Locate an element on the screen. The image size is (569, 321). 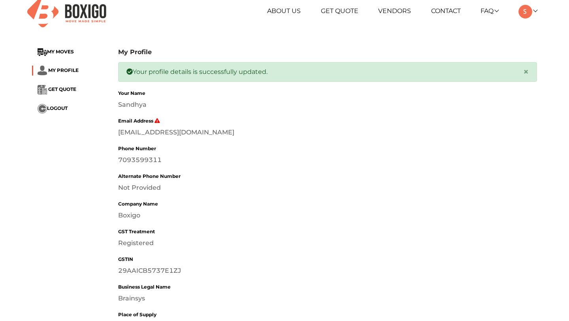
label: Phone Number is located at coordinates (137, 149).